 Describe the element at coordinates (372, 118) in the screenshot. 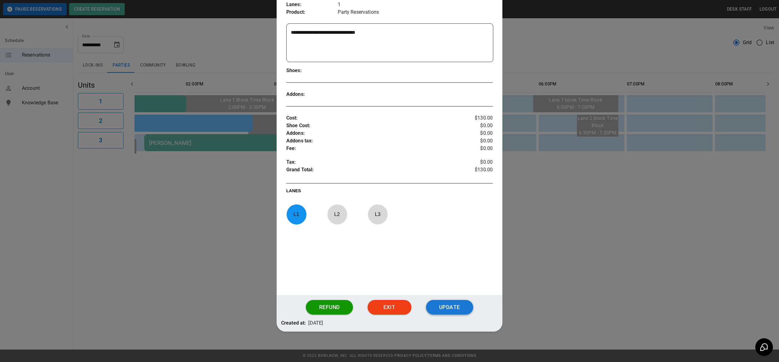

I see `p: Cost :` at that location.